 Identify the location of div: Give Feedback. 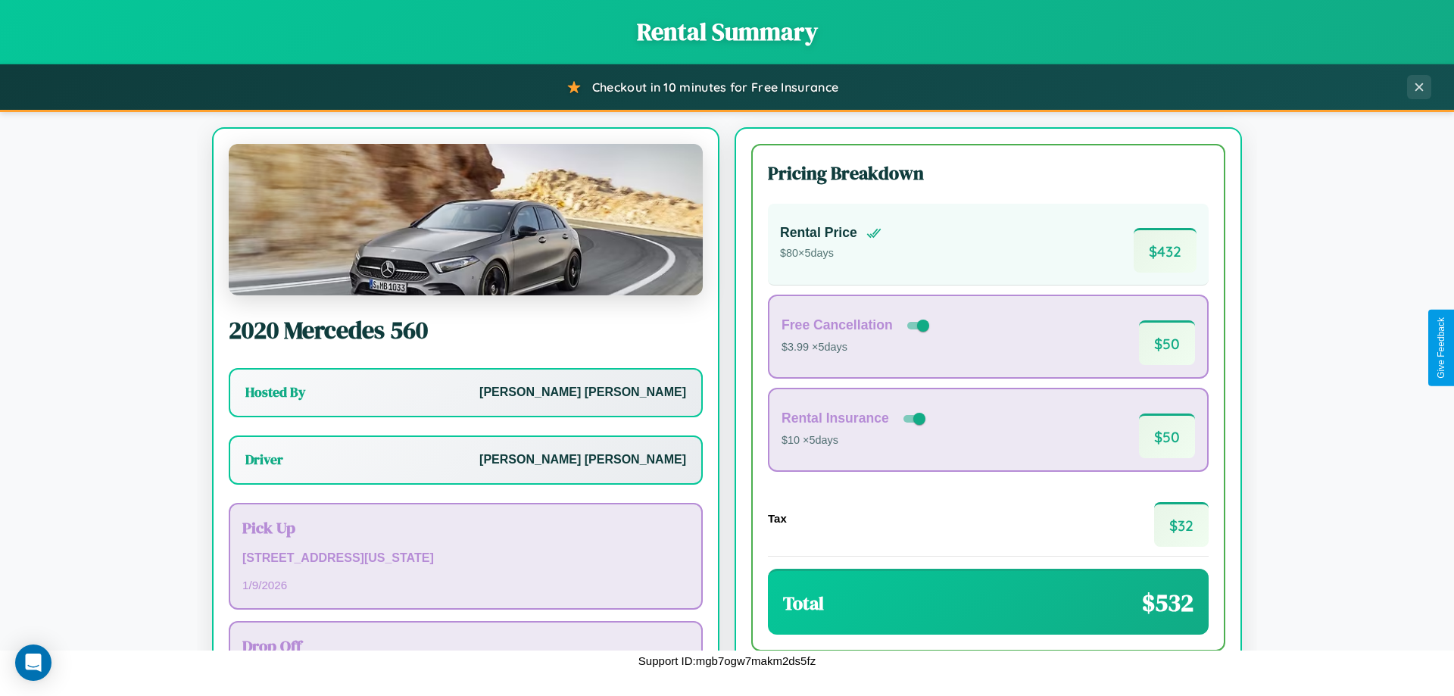
(1441, 348).